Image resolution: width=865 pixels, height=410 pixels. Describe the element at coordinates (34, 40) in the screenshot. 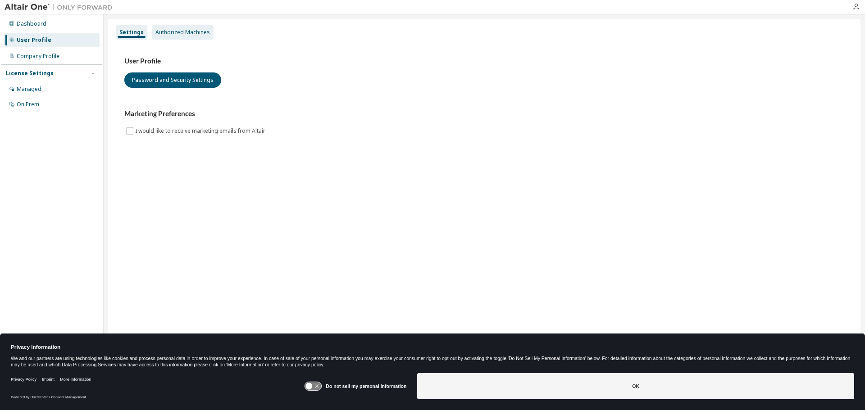

I see `div: User Profile` at that location.